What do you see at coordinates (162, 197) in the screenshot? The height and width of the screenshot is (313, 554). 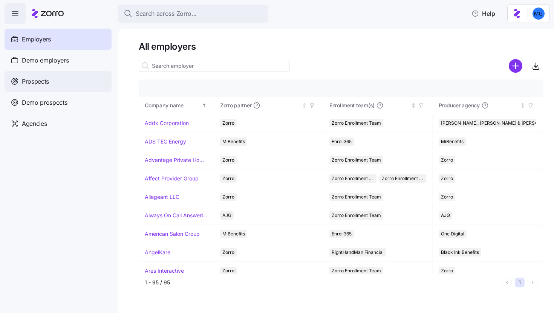 I see `a: Allegeant LLC` at bounding box center [162, 197].